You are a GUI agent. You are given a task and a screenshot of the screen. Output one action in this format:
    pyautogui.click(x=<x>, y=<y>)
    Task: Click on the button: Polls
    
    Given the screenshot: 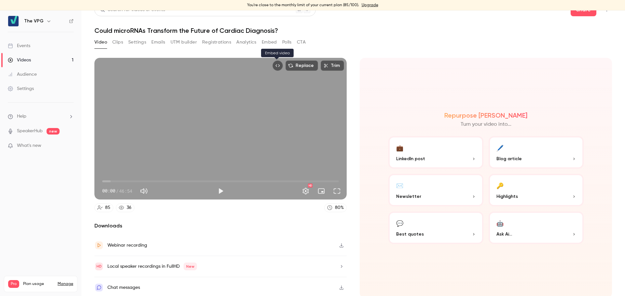 What is the action you would take?
    pyautogui.click(x=287, y=42)
    